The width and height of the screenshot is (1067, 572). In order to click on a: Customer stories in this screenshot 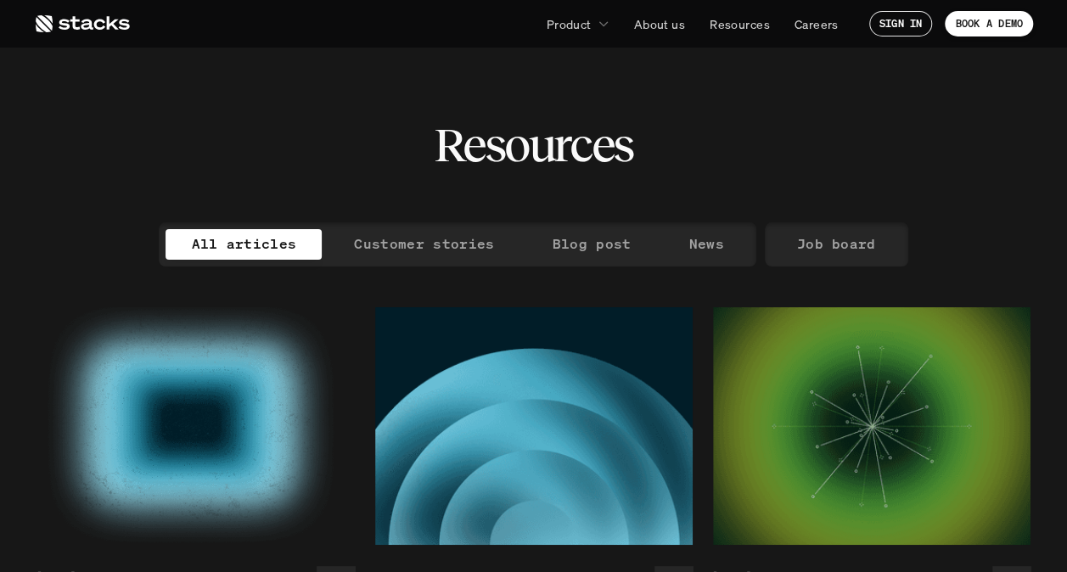, I will do `click(424, 244)`.